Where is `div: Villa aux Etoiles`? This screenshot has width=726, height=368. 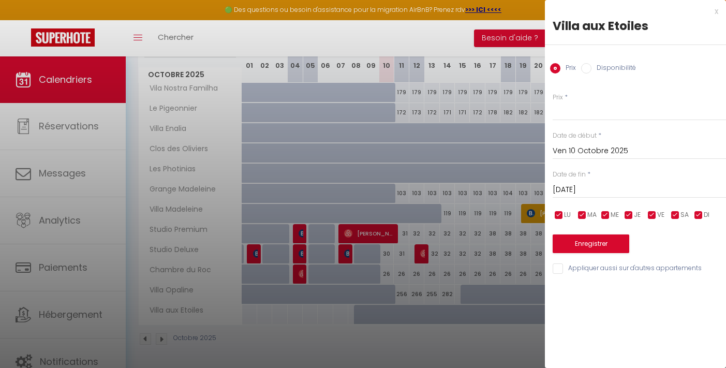 div: Villa aux Etoiles is located at coordinates (636, 26).